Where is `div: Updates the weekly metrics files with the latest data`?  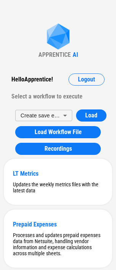
div: Updates the weekly metrics files with the latest data is located at coordinates (58, 188).